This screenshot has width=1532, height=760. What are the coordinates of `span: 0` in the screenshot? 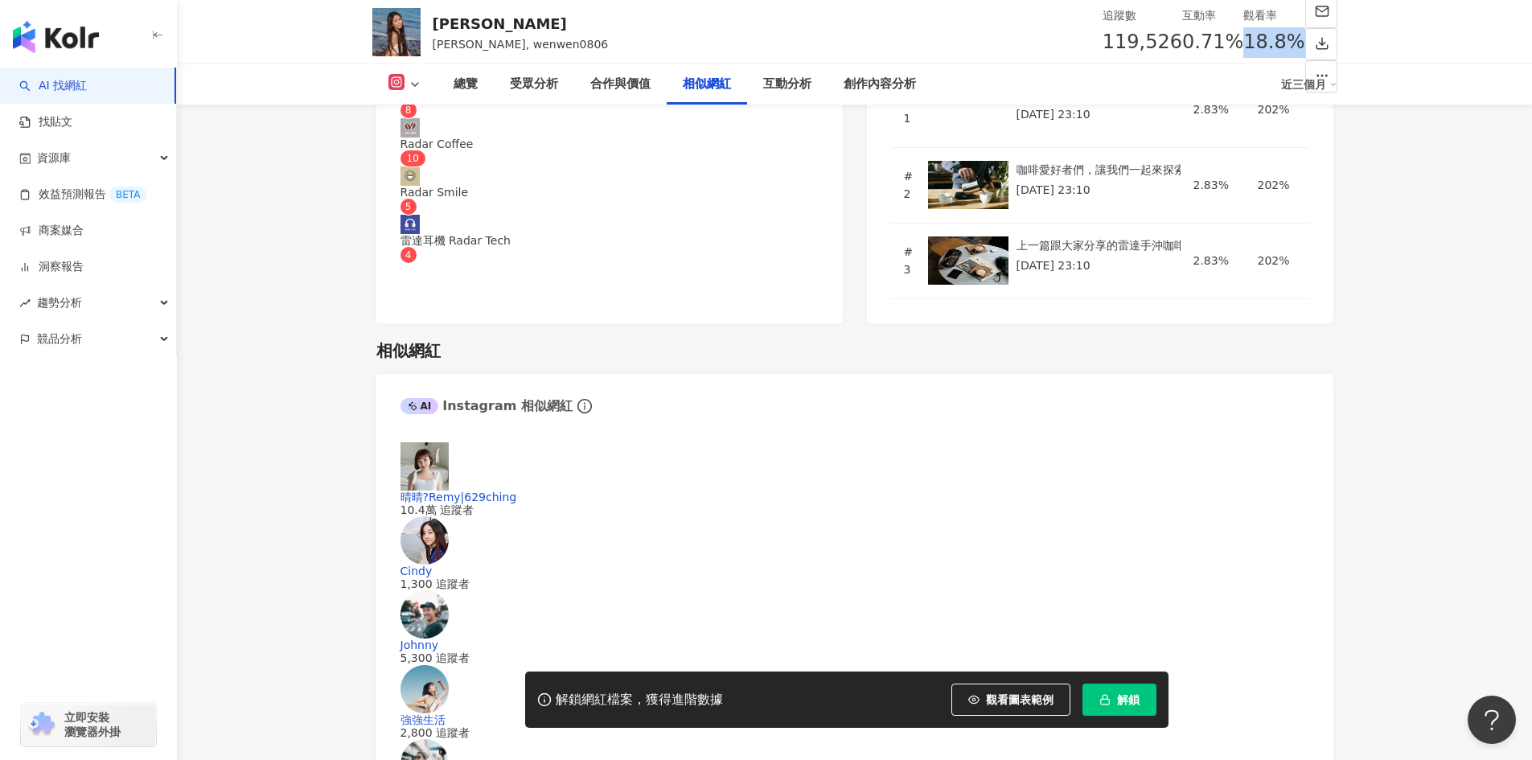 It's located at (416, 158).